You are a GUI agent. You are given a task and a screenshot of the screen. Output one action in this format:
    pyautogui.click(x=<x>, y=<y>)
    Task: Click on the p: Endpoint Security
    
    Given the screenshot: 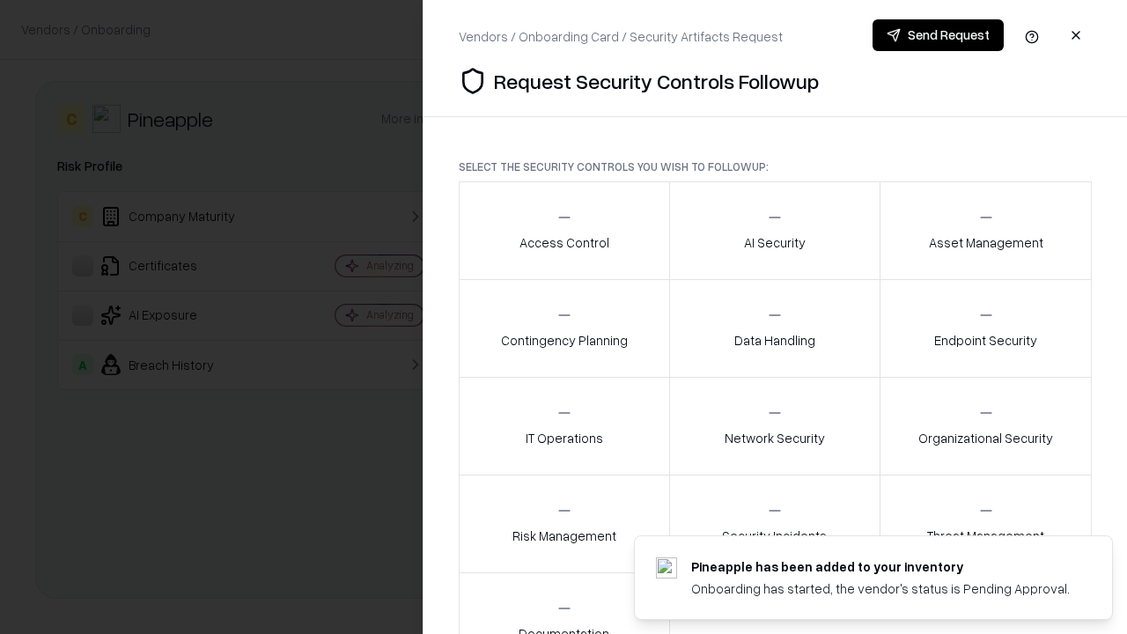 What is the action you would take?
    pyautogui.click(x=985, y=340)
    